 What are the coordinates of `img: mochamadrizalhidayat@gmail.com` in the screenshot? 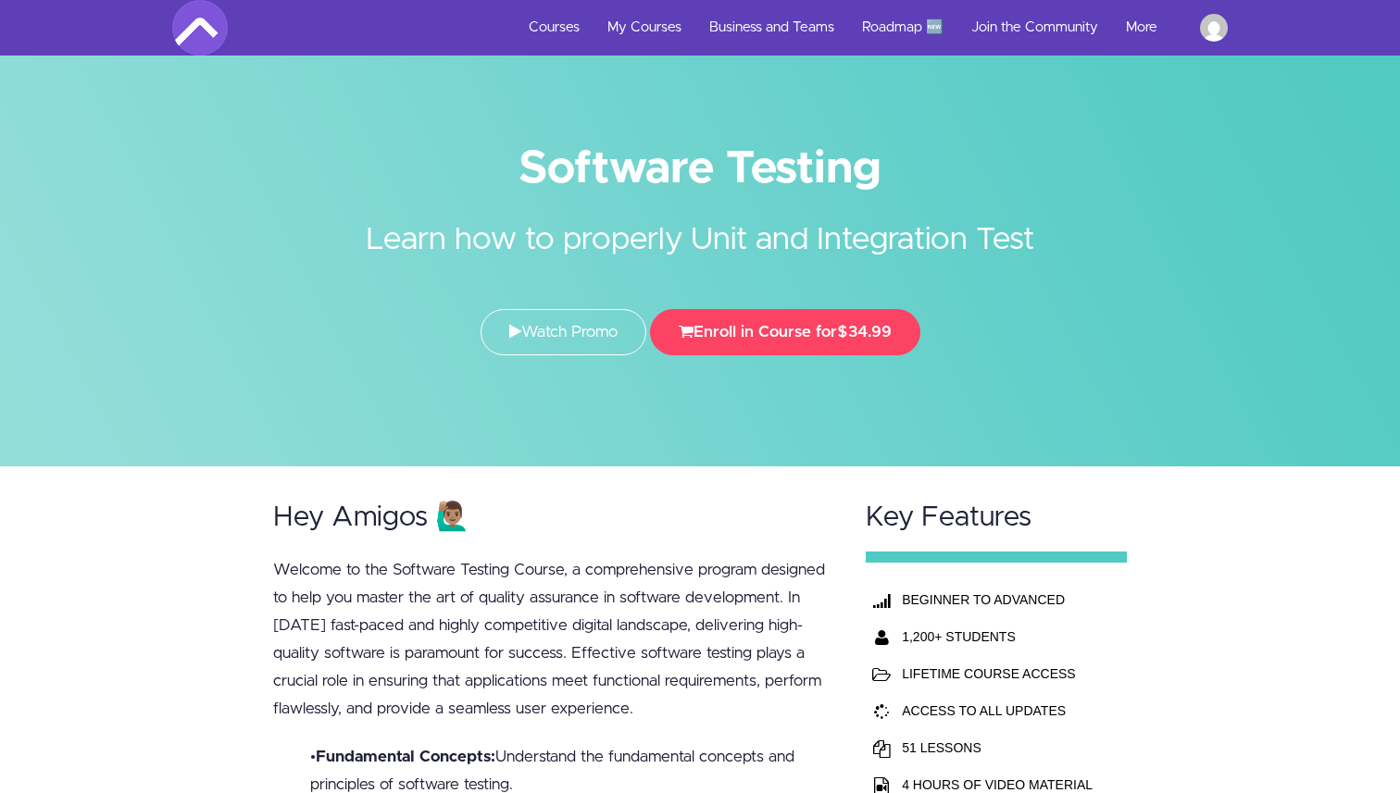 It's located at (1214, 28).